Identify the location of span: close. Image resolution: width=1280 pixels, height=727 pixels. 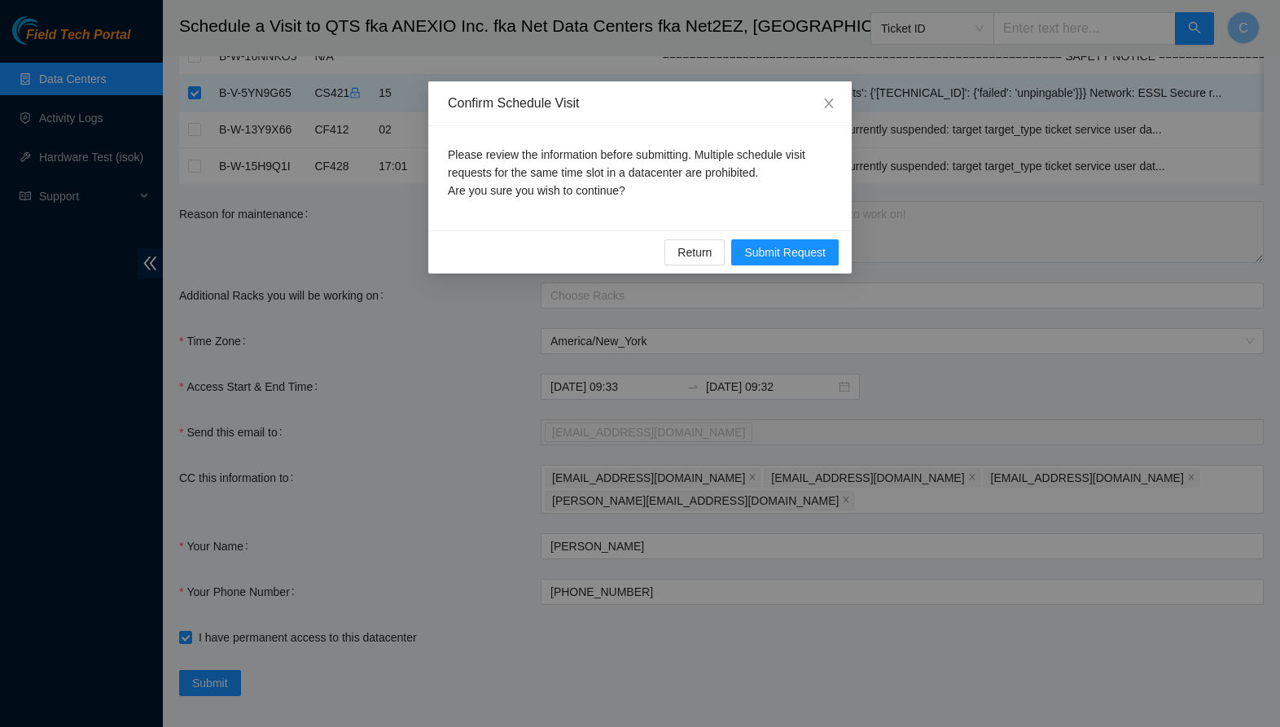
(829, 103).